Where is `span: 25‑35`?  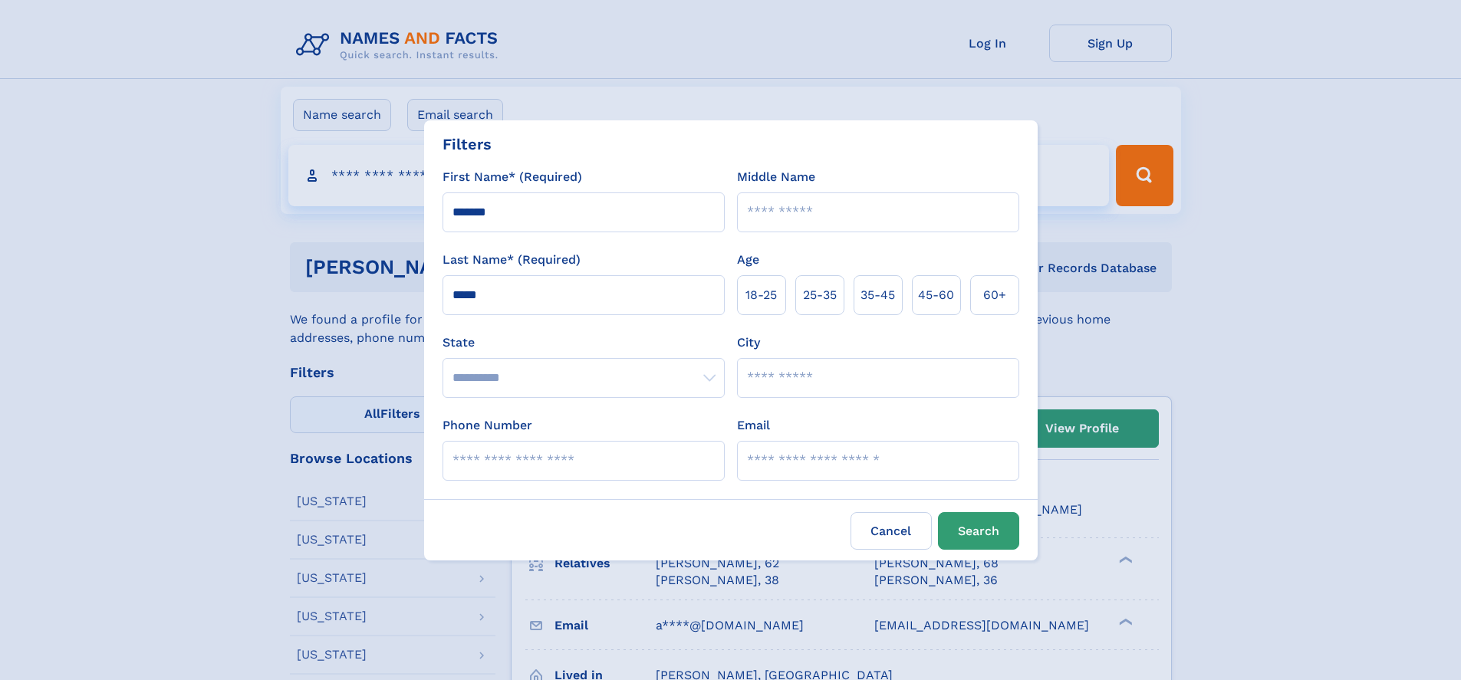 span: 25‑35 is located at coordinates (820, 295).